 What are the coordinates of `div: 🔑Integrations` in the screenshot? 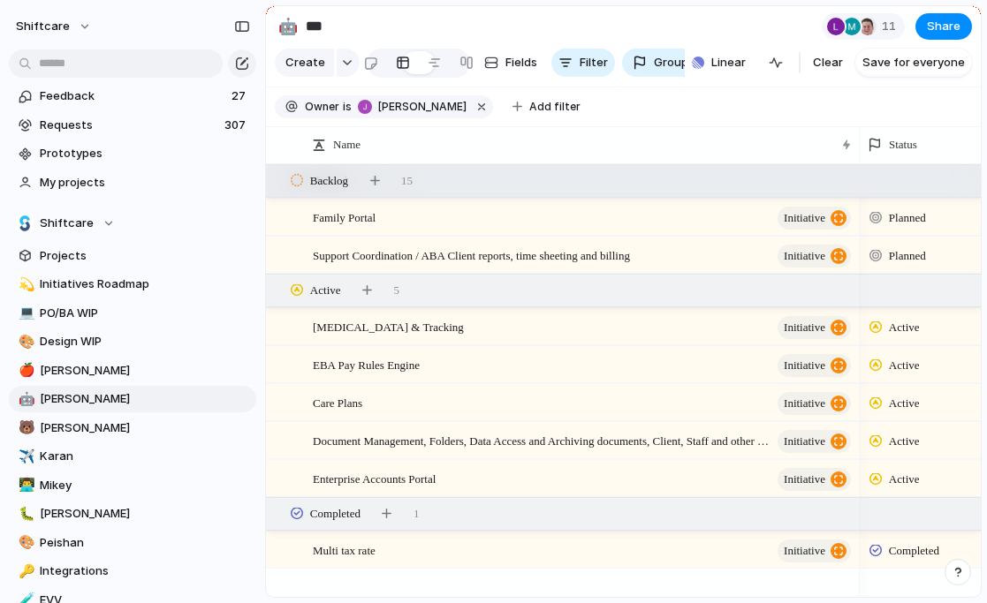 It's located at (132, 571).